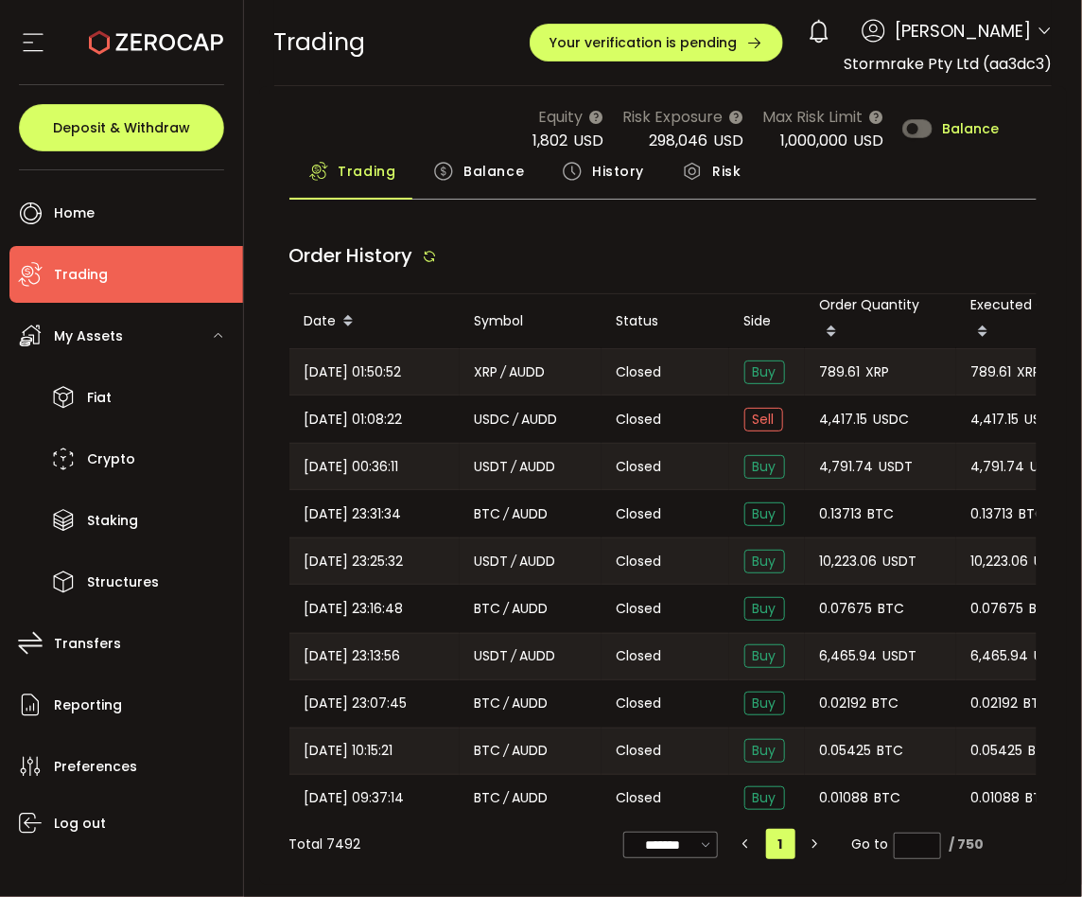 The image size is (1082, 897). What do you see at coordinates (99, 397) in the screenshot?
I see `span: Fiat` at bounding box center [99, 397].